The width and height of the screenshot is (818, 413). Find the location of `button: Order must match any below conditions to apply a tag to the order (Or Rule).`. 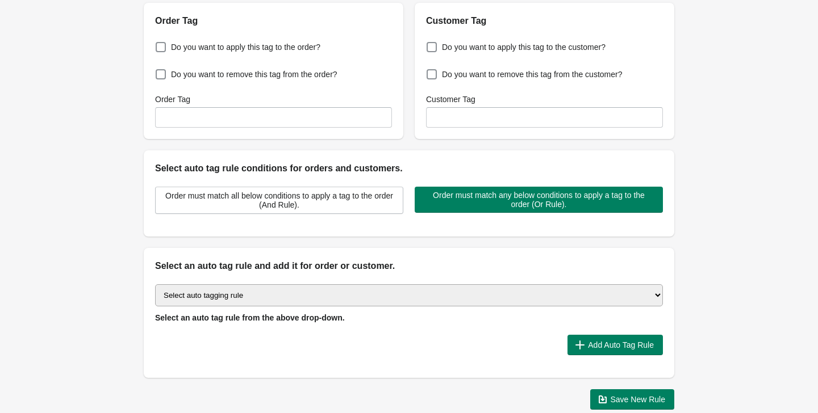

button: Order must match any below conditions to apply a tag to the order (Or Rule). is located at coordinates (538, 200).